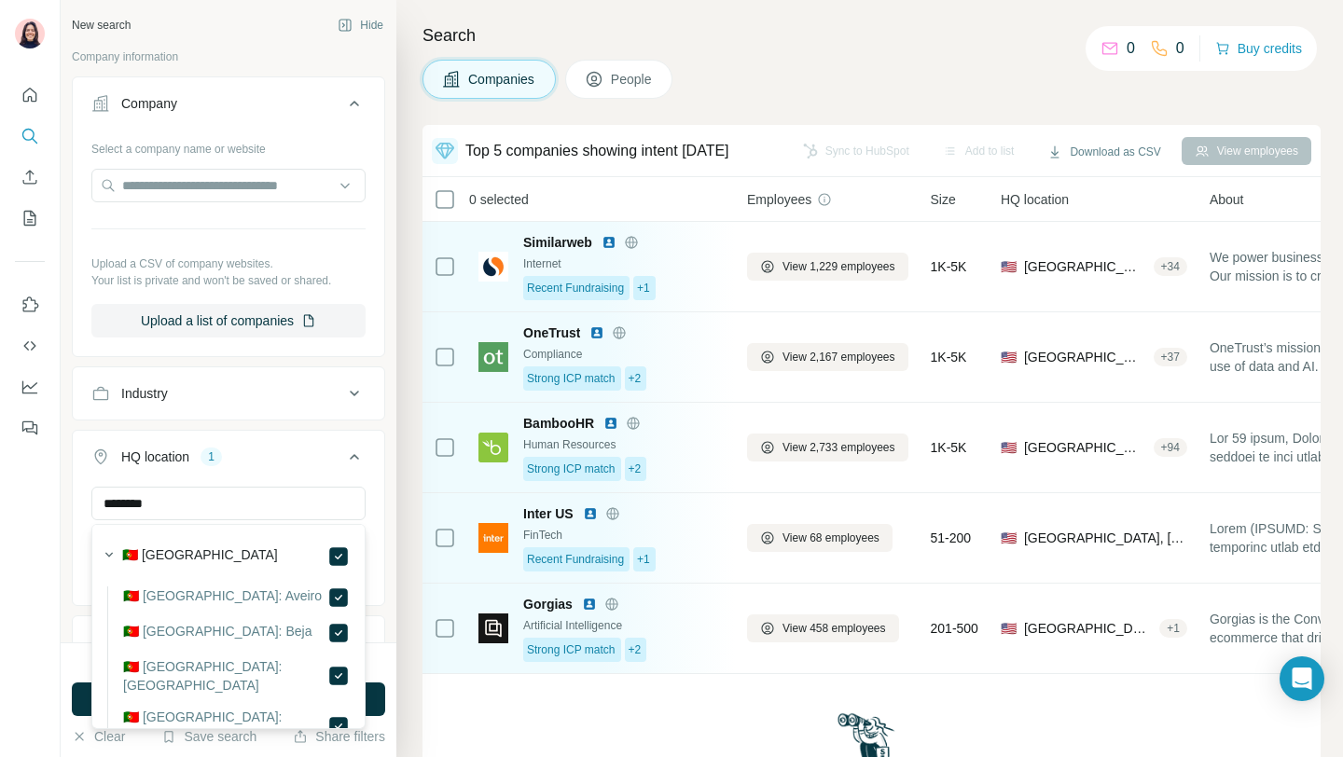 This screenshot has height=757, width=1343. What do you see at coordinates (360, 25) in the screenshot?
I see `button: Hide` at bounding box center [360, 25].